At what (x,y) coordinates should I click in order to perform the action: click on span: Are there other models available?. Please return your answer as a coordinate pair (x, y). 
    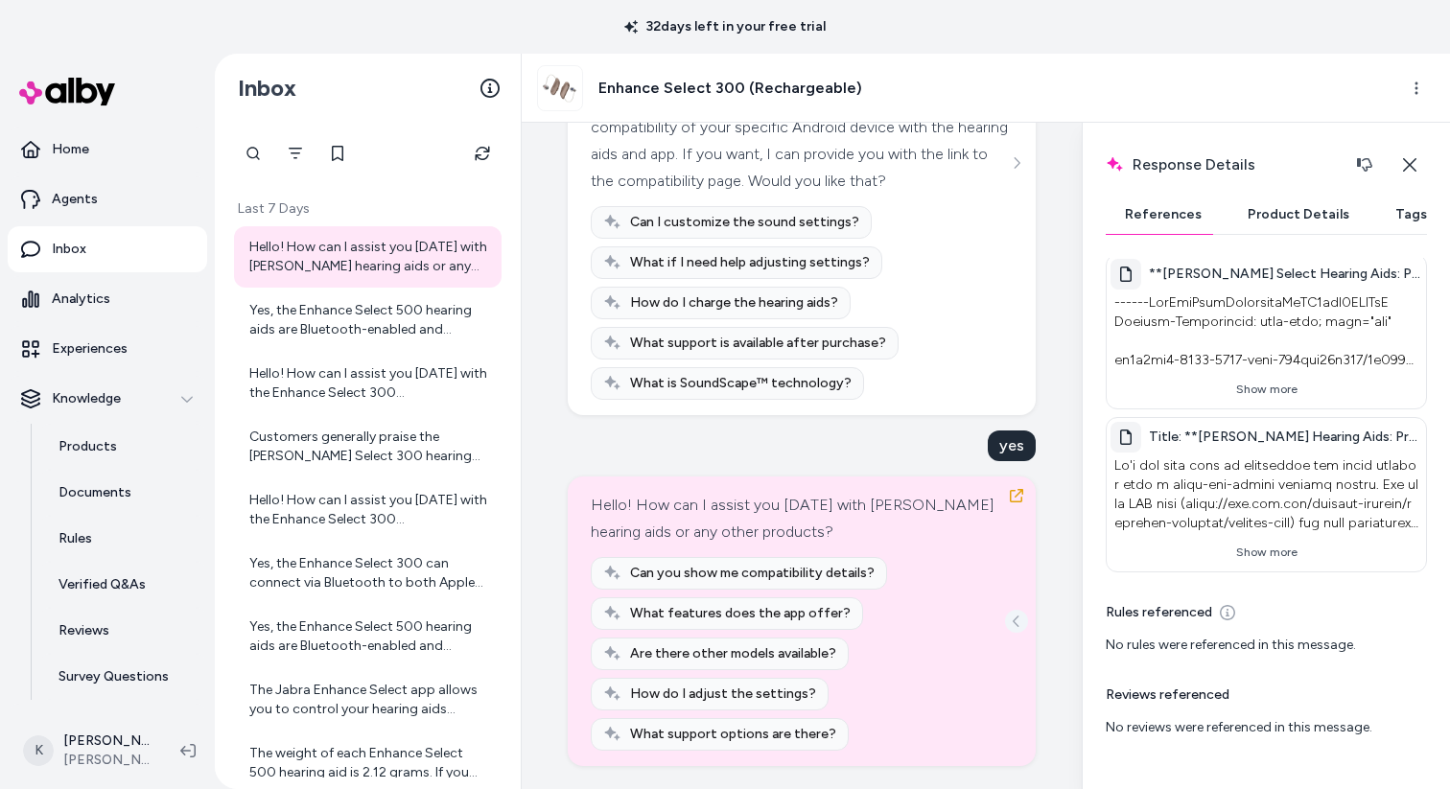
    Looking at the image, I should click on (733, 654).